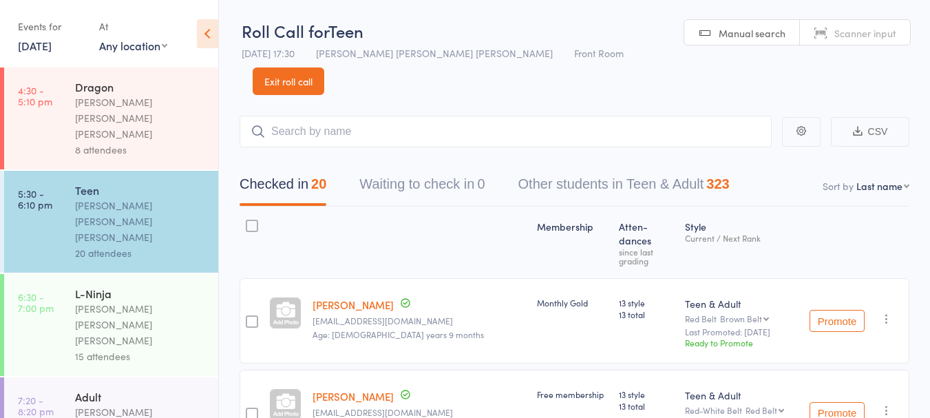 The height and width of the screenshot is (418, 930). What do you see at coordinates (140, 190) in the screenshot?
I see `div: Teen` at bounding box center [140, 190].